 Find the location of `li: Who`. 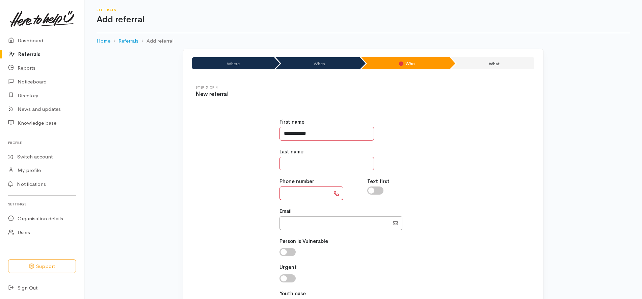

li: Who is located at coordinates (405, 63).